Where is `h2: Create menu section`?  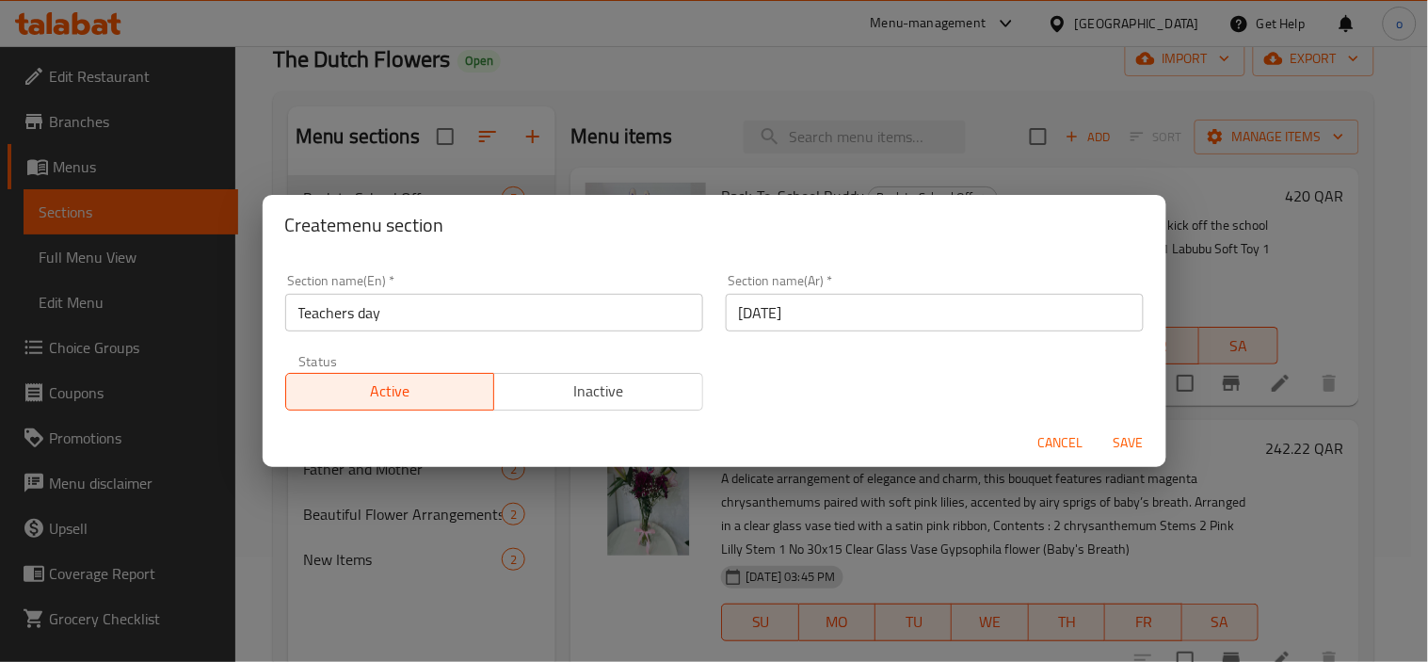
h2: Create menu section is located at coordinates (714, 225).